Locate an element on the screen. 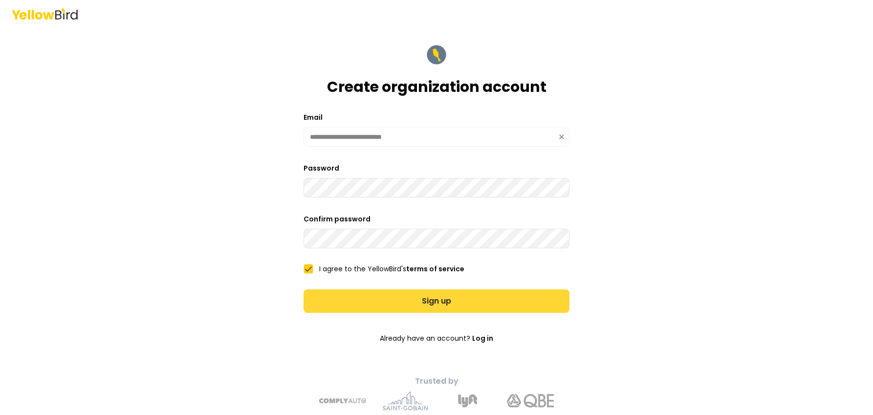 This screenshot has width=873, height=415. a: Log in is located at coordinates (483, 338).